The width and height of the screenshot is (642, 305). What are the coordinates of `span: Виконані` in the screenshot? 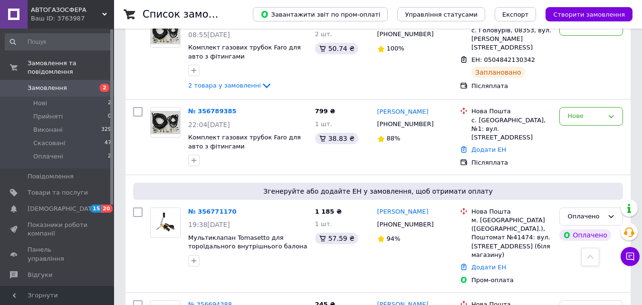 It's located at (48, 130).